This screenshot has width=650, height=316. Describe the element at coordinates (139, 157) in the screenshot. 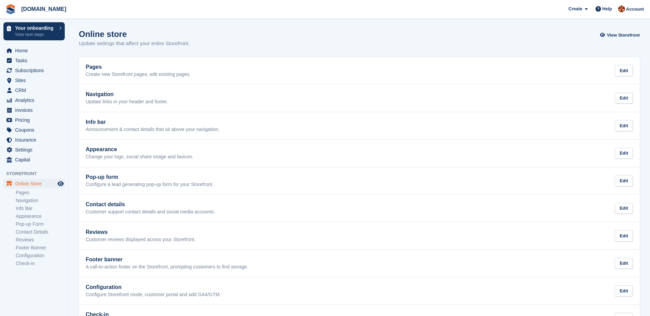

I see `p: Change your logo, social share image and favicon.` at that location.